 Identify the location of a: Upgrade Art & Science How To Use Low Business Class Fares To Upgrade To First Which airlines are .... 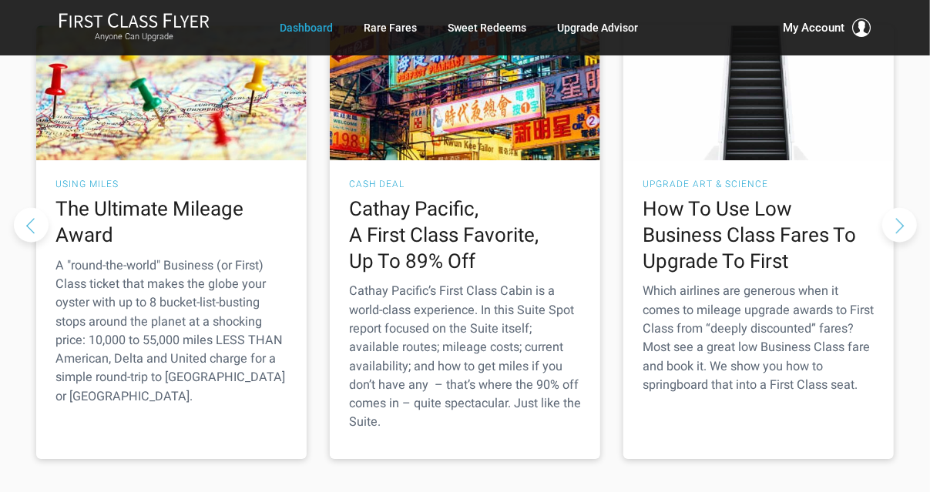
(758, 242).